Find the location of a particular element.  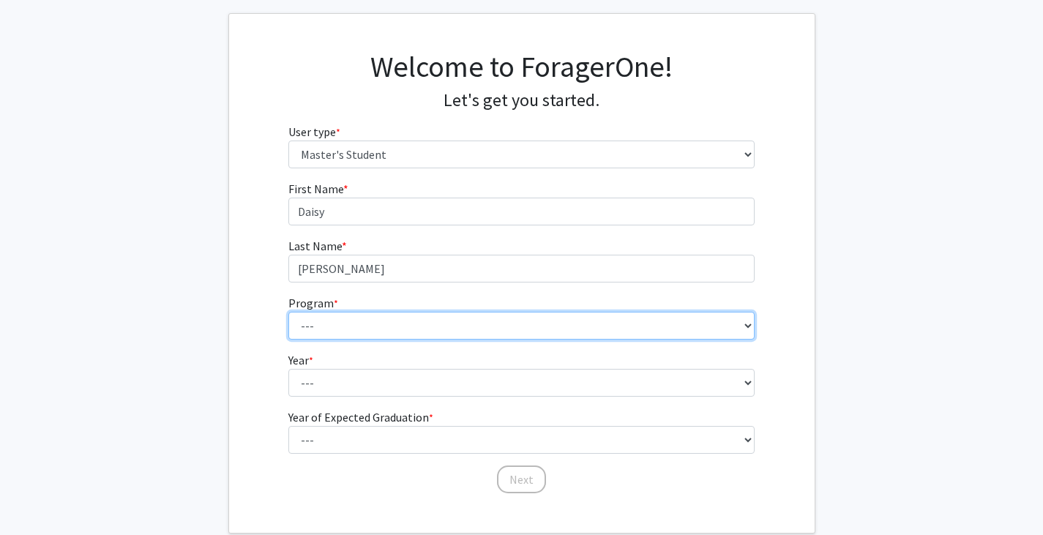

span: First Name is located at coordinates (315, 189).